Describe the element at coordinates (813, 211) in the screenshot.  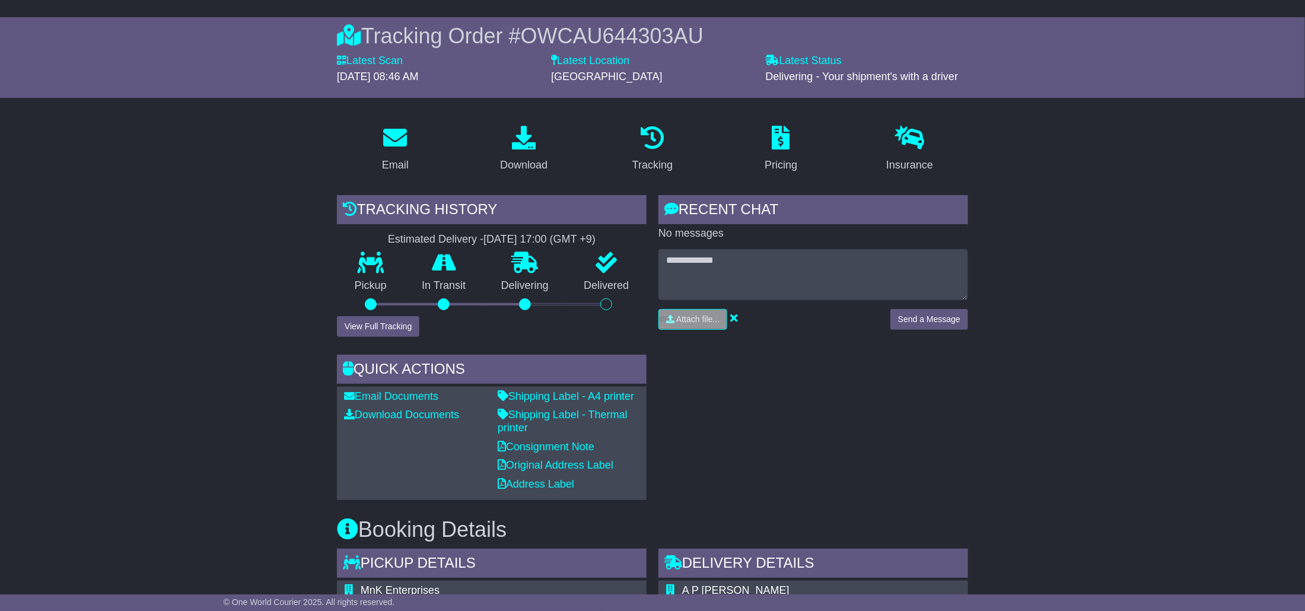
I see `div: RECENT CHAT` at that location.